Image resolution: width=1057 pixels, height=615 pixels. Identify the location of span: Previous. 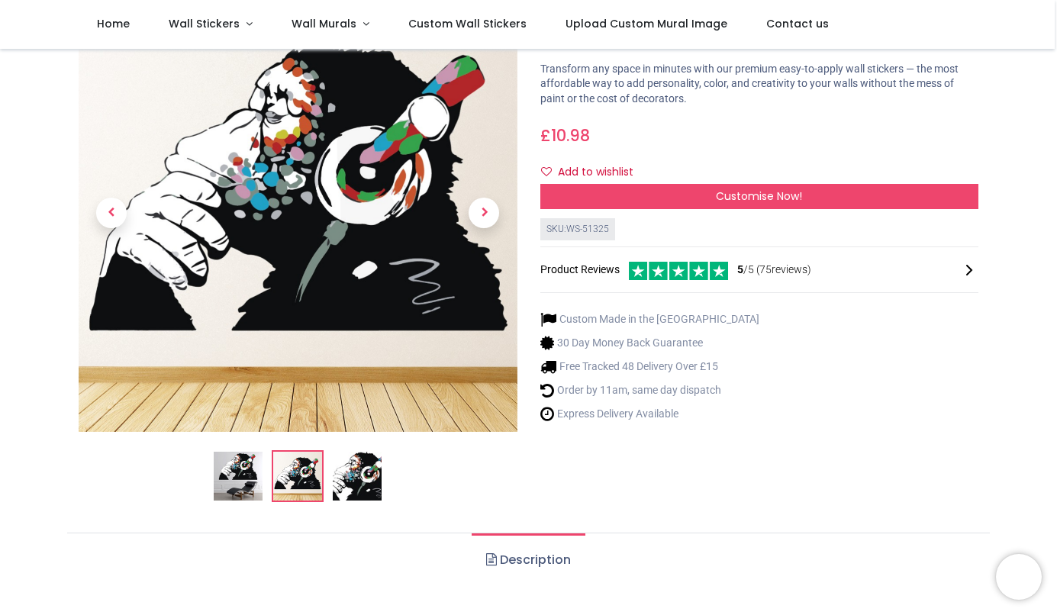
(111, 213).